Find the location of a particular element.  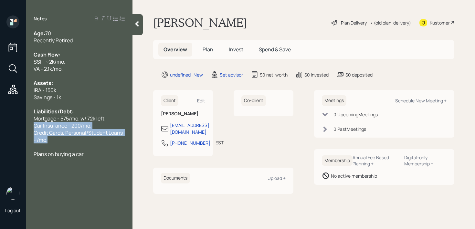

span: IRA - 150k is located at coordinates (45, 90).